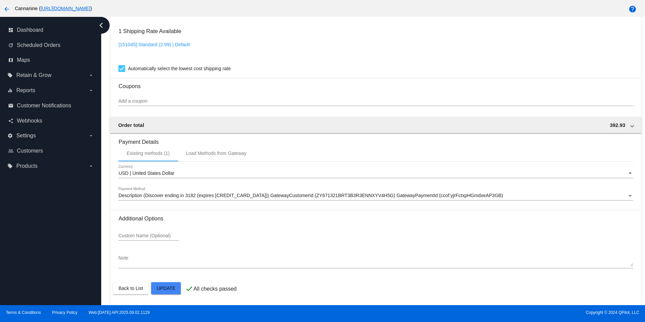 Image resolution: width=645 pixels, height=322 pixels. Describe the element at coordinates (51, 151) in the screenshot. I see `a: people_outline Customers` at that location.